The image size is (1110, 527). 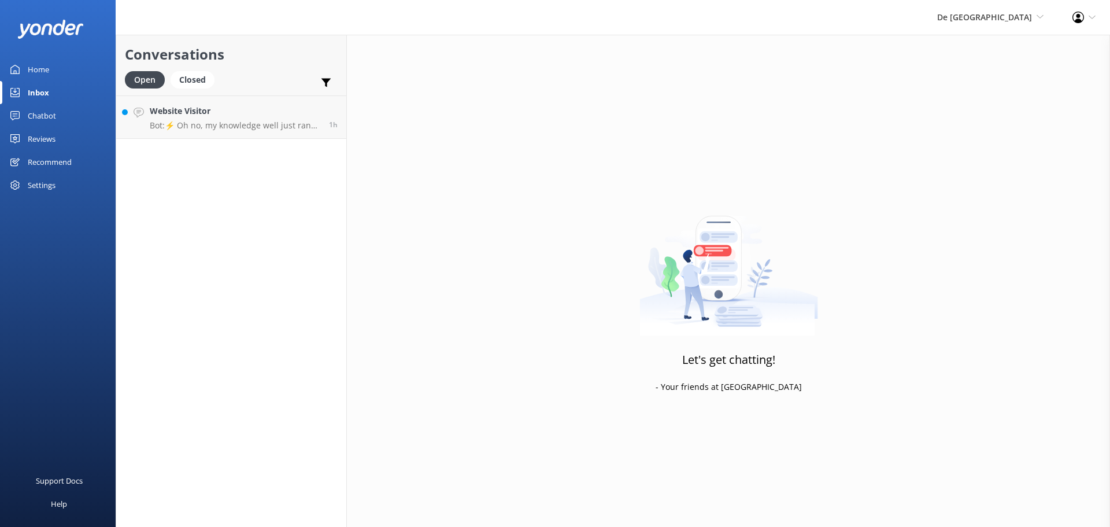 What do you see at coordinates (145, 80) in the screenshot?
I see `div: Open` at bounding box center [145, 80].